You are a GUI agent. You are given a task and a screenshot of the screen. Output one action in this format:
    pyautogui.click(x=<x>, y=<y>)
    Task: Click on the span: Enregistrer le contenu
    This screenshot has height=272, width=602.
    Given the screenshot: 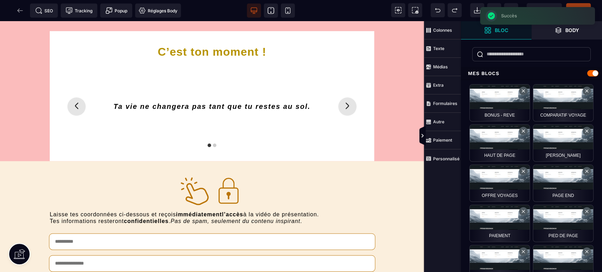 What is the action you would take?
    pyautogui.click(x=578, y=10)
    